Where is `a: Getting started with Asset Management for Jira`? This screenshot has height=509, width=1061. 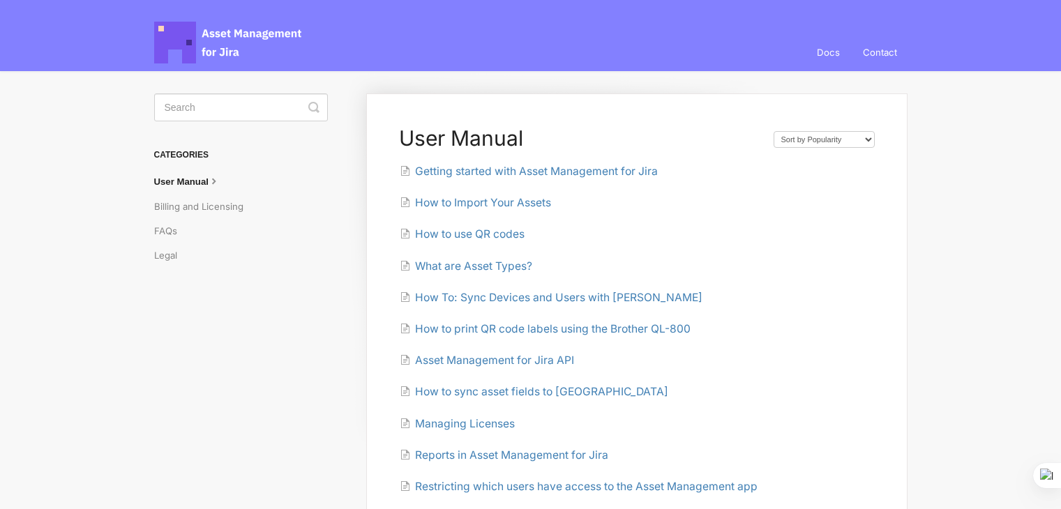
a: Getting started with Asset Management for Jira is located at coordinates (529, 171).